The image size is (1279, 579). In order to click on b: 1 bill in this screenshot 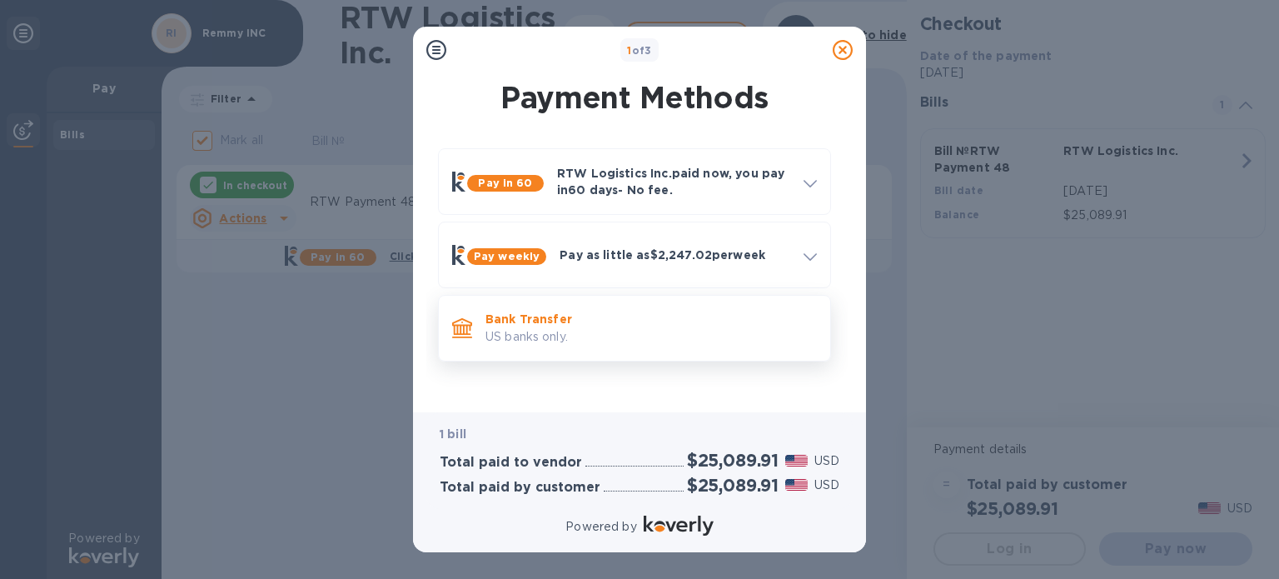, I will do `click(453, 434)`.